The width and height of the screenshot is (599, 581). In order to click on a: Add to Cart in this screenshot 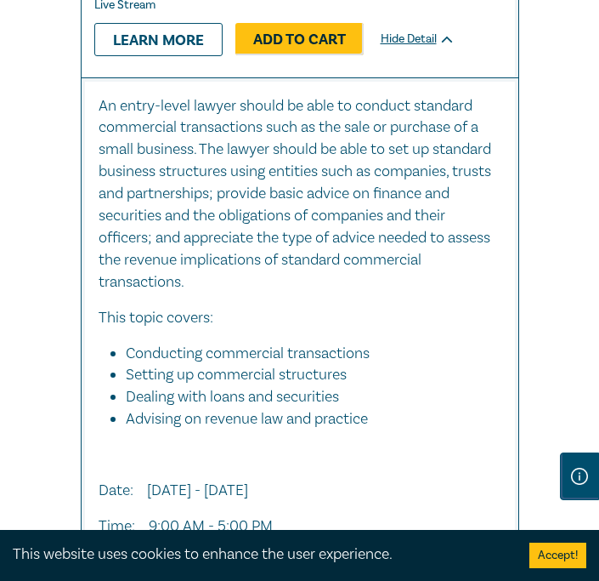, I will do `click(299, 39)`.